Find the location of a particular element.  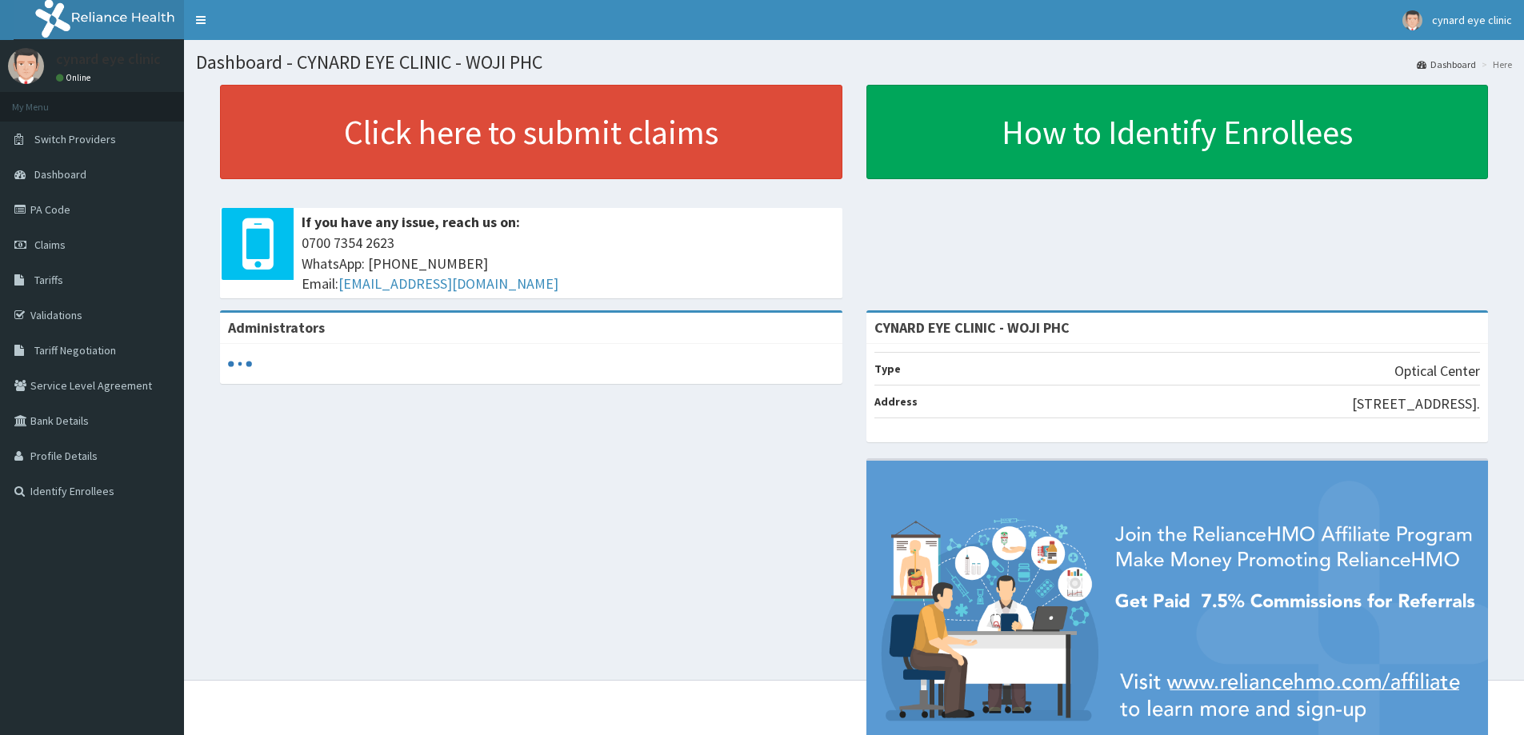

span: Claims is located at coordinates (50, 245).